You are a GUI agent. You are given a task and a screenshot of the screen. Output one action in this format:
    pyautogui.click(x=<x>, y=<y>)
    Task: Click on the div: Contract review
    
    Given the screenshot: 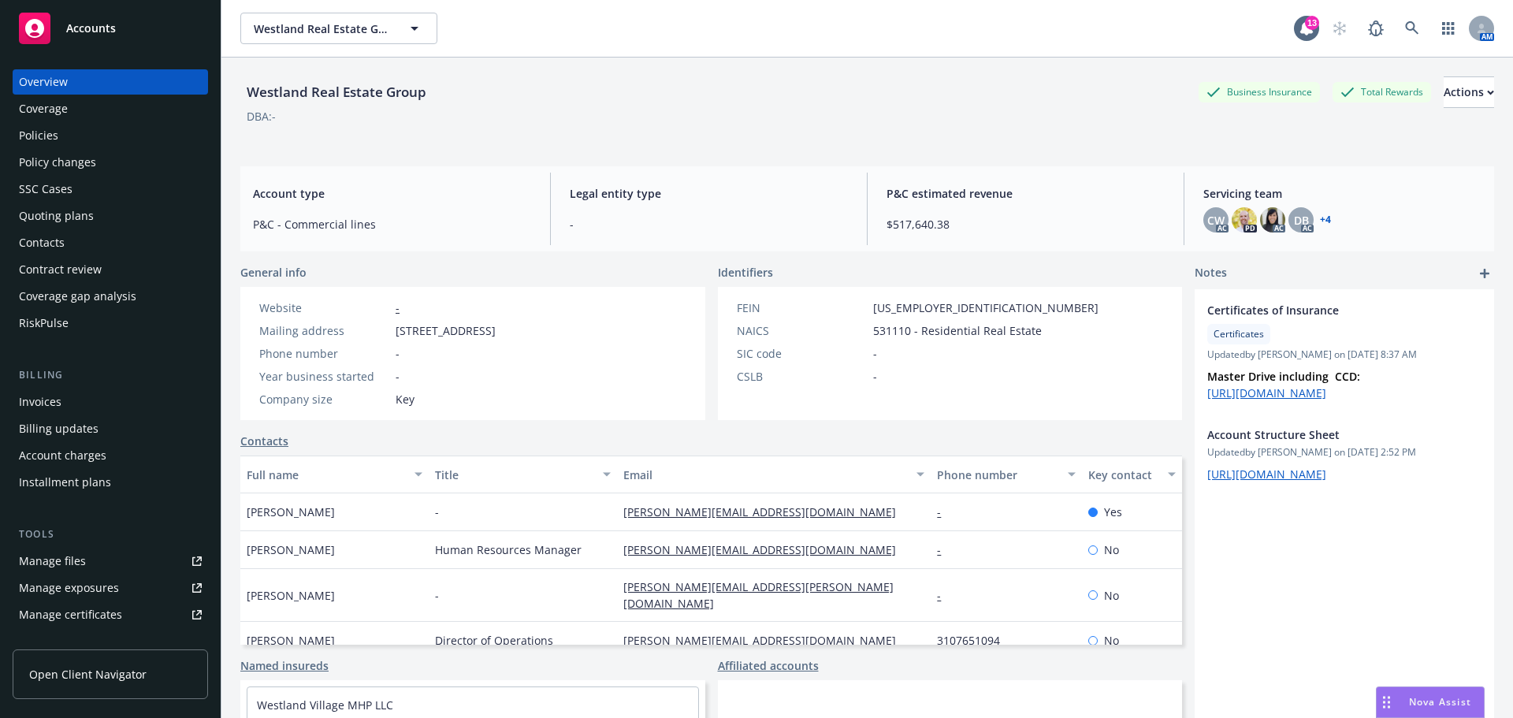 What is the action you would take?
    pyautogui.click(x=60, y=270)
    